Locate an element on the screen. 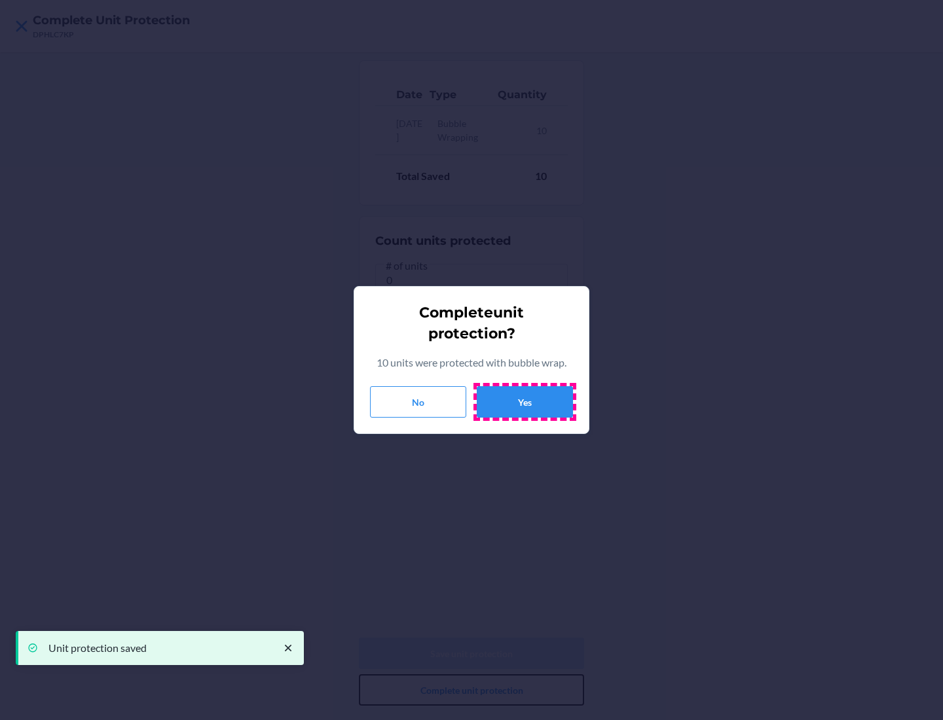 The image size is (943, 720). svg: close toast is located at coordinates (288, 648).